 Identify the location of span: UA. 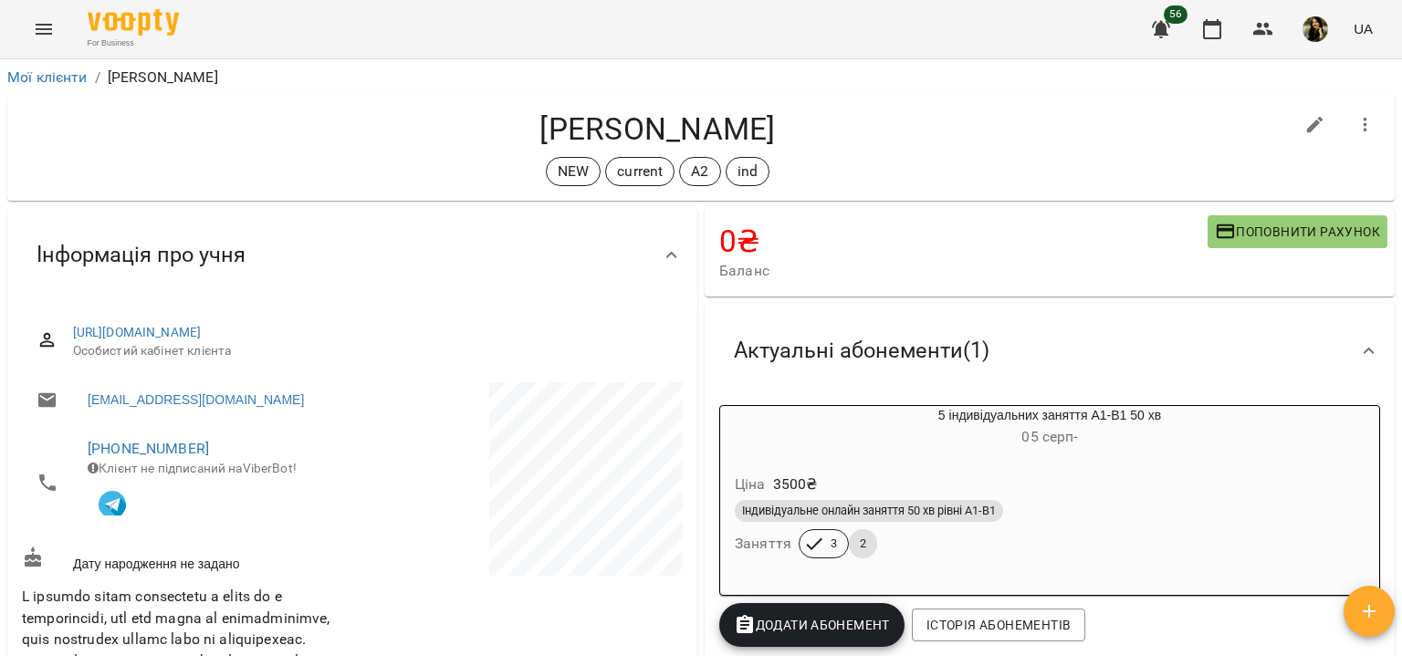
(1363, 28).